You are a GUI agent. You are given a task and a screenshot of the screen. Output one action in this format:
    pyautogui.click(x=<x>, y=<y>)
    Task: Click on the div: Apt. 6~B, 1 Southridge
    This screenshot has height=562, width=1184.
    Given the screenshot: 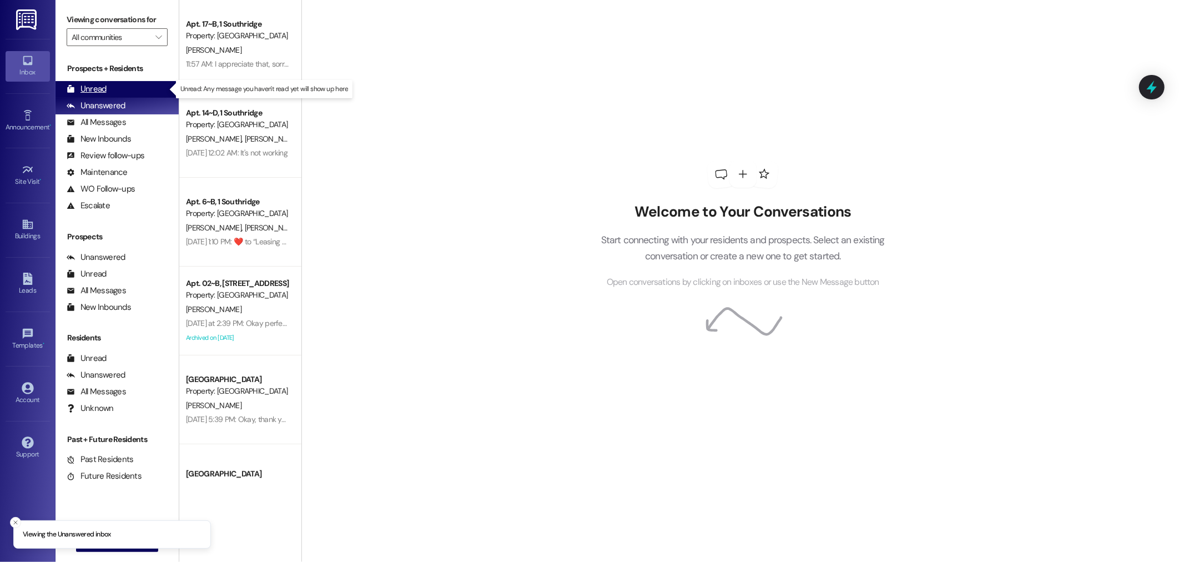 What is the action you would take?
    pyautogui.click(x=237, y=202)
    